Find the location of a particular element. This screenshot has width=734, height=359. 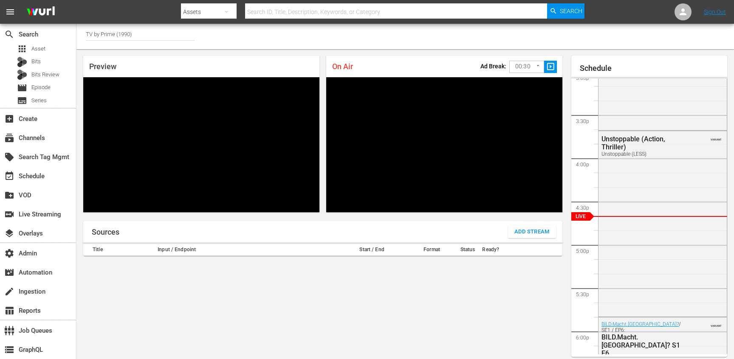

p: Ad Break: is located at coordinates (493, 66).